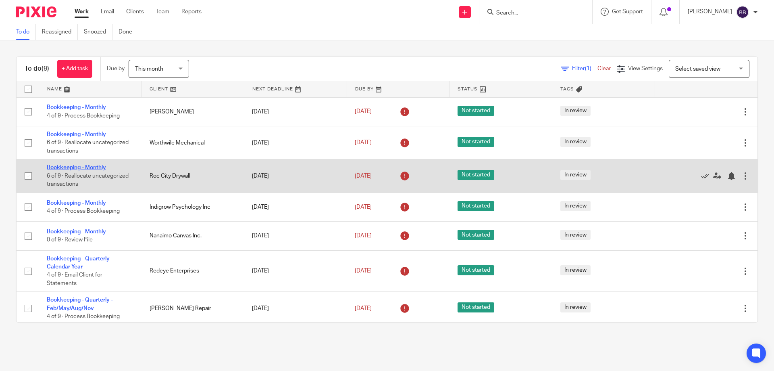 Image resolution: width=774 pixels, height=371 pixels. I want to click on td: Redeye Enterprises, so click(193, 271).